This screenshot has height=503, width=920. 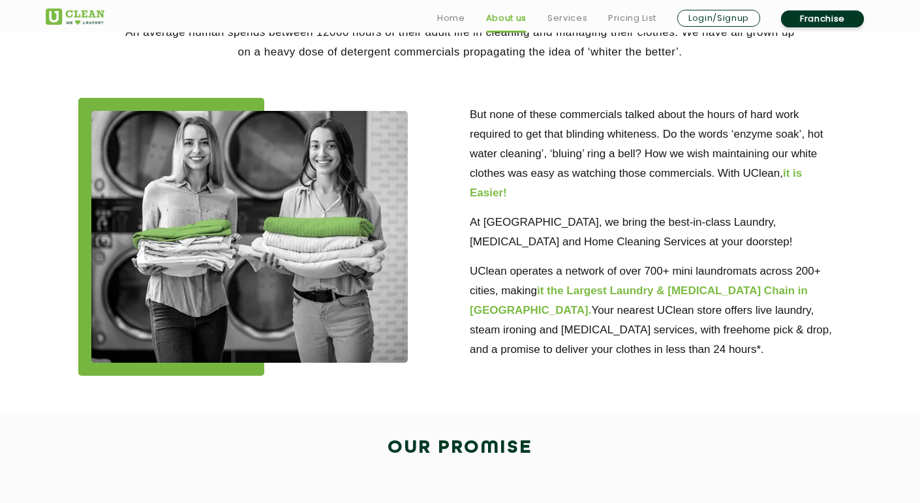 What do you see at coordinates (460, 448) in the screenshot?
I see `h2: Our Promise` at bounding box center [460, 448].